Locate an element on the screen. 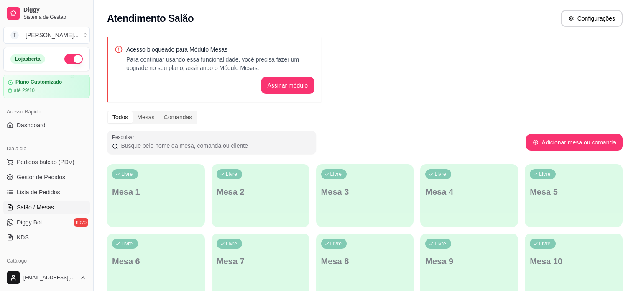 This screenshot has height=291, width=636. p: Mesa 10 is located at coordinates (574, 261).